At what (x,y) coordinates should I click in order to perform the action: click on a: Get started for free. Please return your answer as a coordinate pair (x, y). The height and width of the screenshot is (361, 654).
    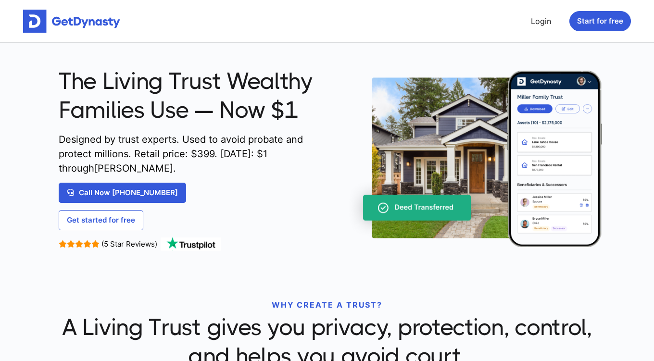
    Looking at the image, I should click on (101, 220).